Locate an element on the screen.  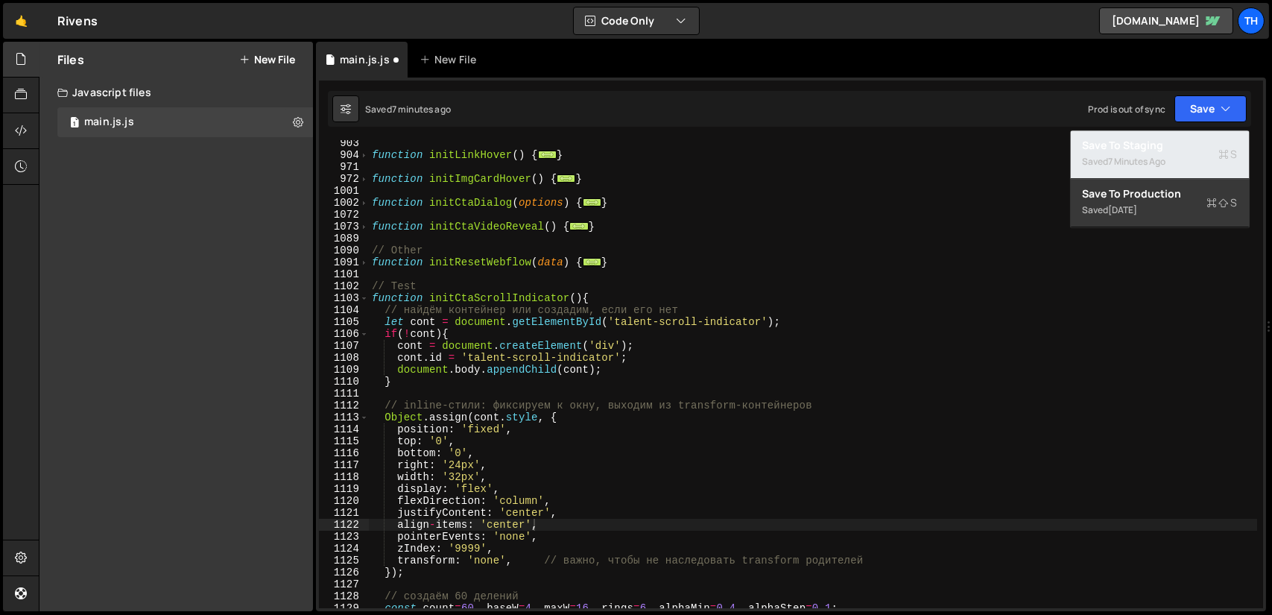
div: 1113 is located at coordinates (344, 417).